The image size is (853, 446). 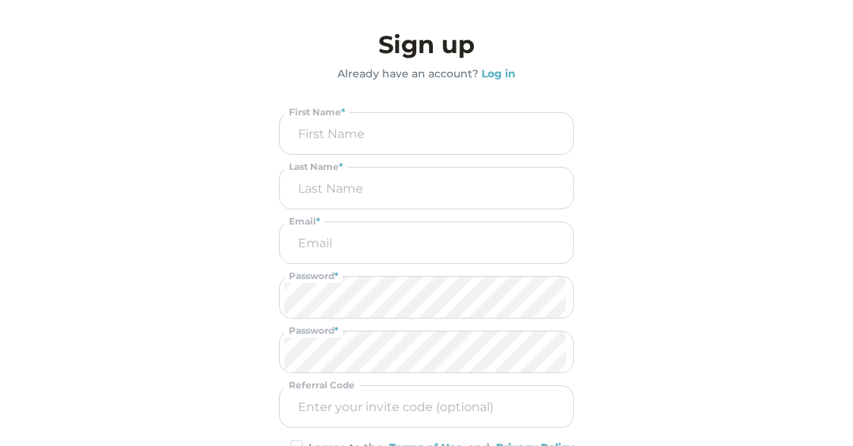 I want to click on div: Email, so click(x=304, y=222).